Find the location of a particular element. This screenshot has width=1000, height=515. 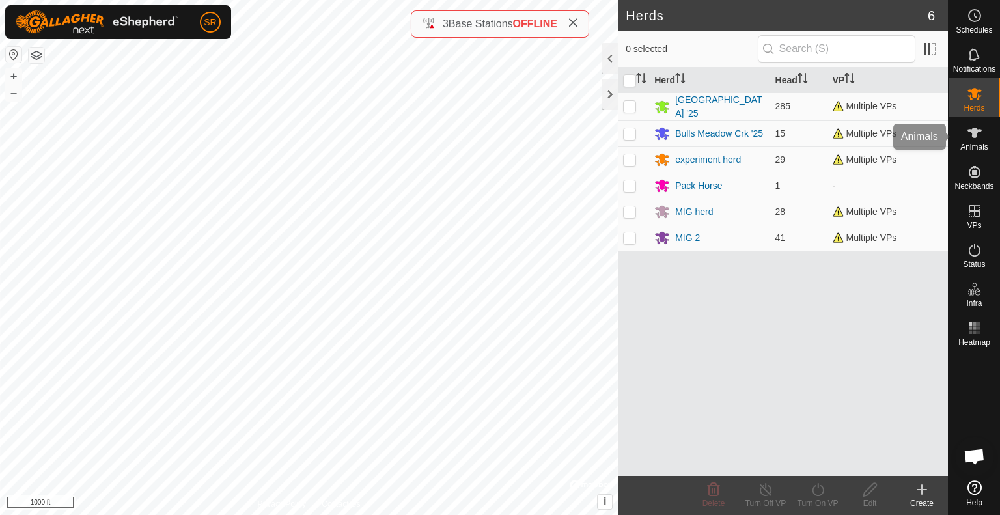

span: Help is located at coordinates (974, 503).